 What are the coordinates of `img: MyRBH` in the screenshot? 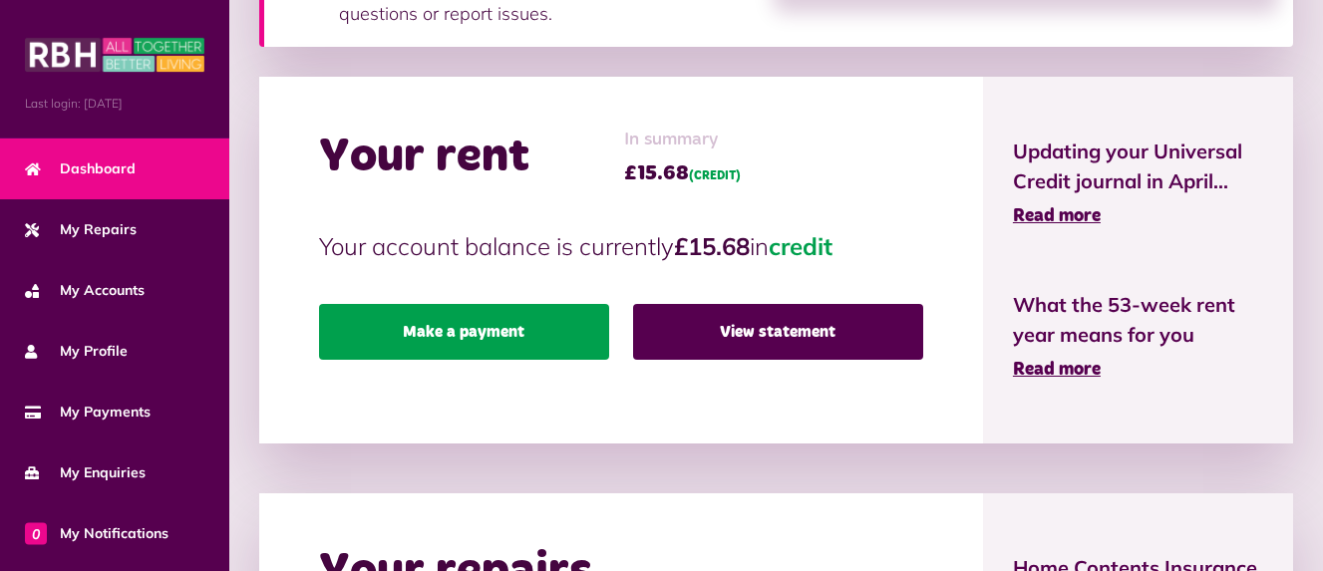 It's located at (115, 55).